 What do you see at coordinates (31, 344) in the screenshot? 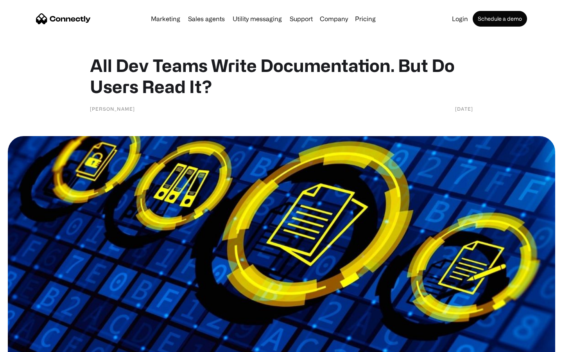
I see `ul: Language list` at bounding box center [31, 344].